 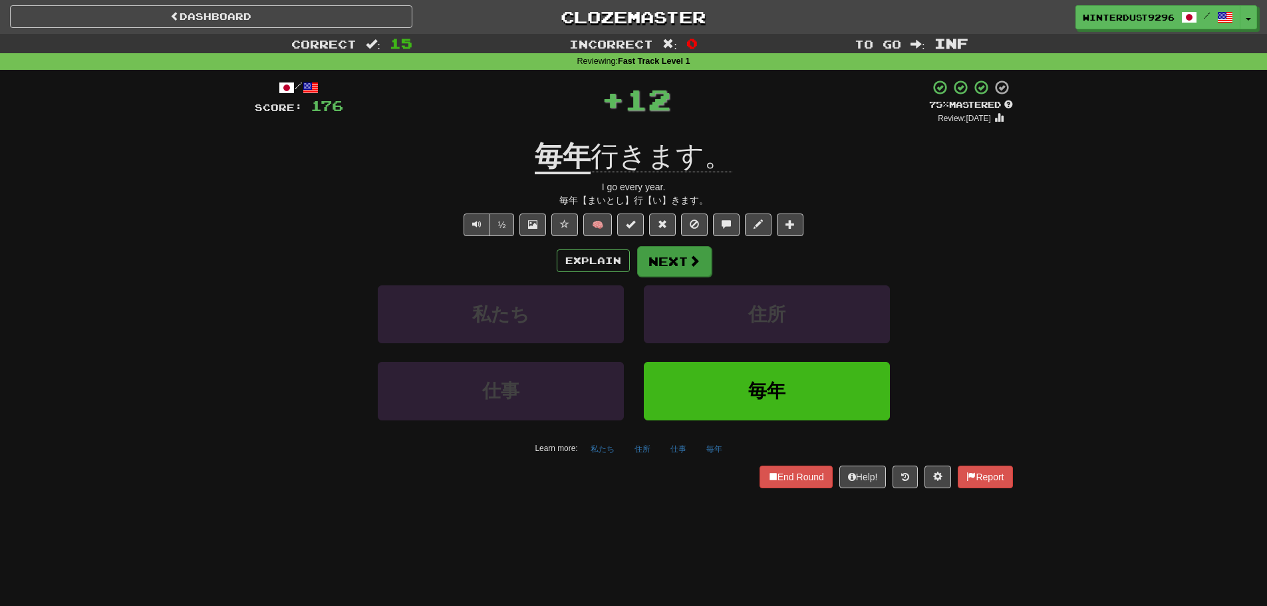 I want to click on span: 15, so click(x=401, y=43).